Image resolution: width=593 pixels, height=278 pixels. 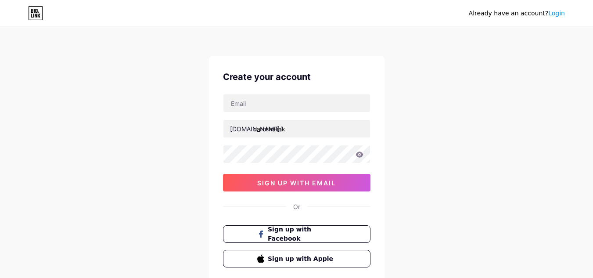 I want to click on div: Already have an account?, so click(x=517, y=13).